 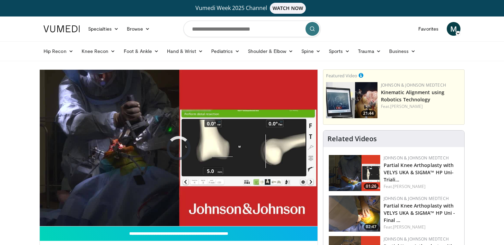 I want to click on a: Sports, so click(x=340, y=51).